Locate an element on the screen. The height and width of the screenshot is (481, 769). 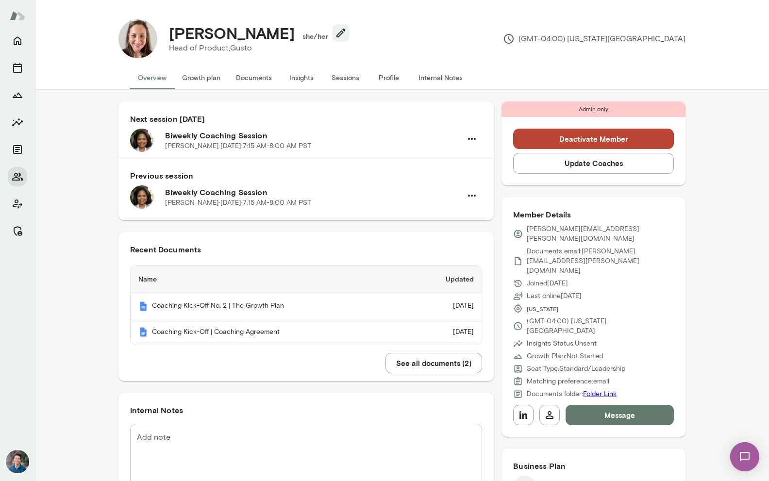
h6: Internal Notes is located at coordinates (306, 410).